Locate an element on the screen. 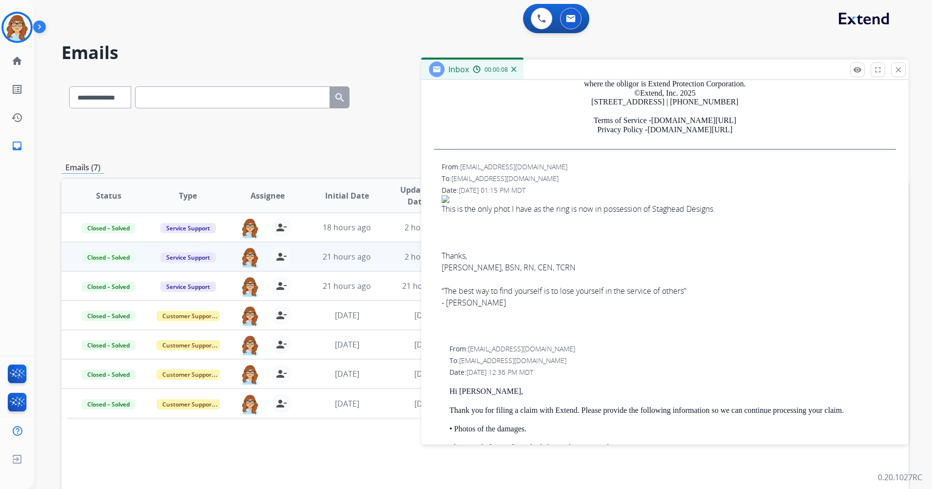 The height and width of the screenshot is (489, 932). p: • Photos of the damages. is located at coordinates (673, 429).